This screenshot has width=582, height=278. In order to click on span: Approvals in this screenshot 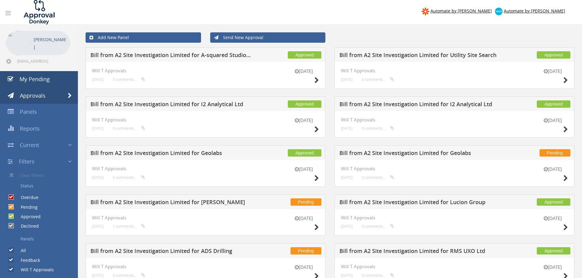, I will do `click(33, 96)`.